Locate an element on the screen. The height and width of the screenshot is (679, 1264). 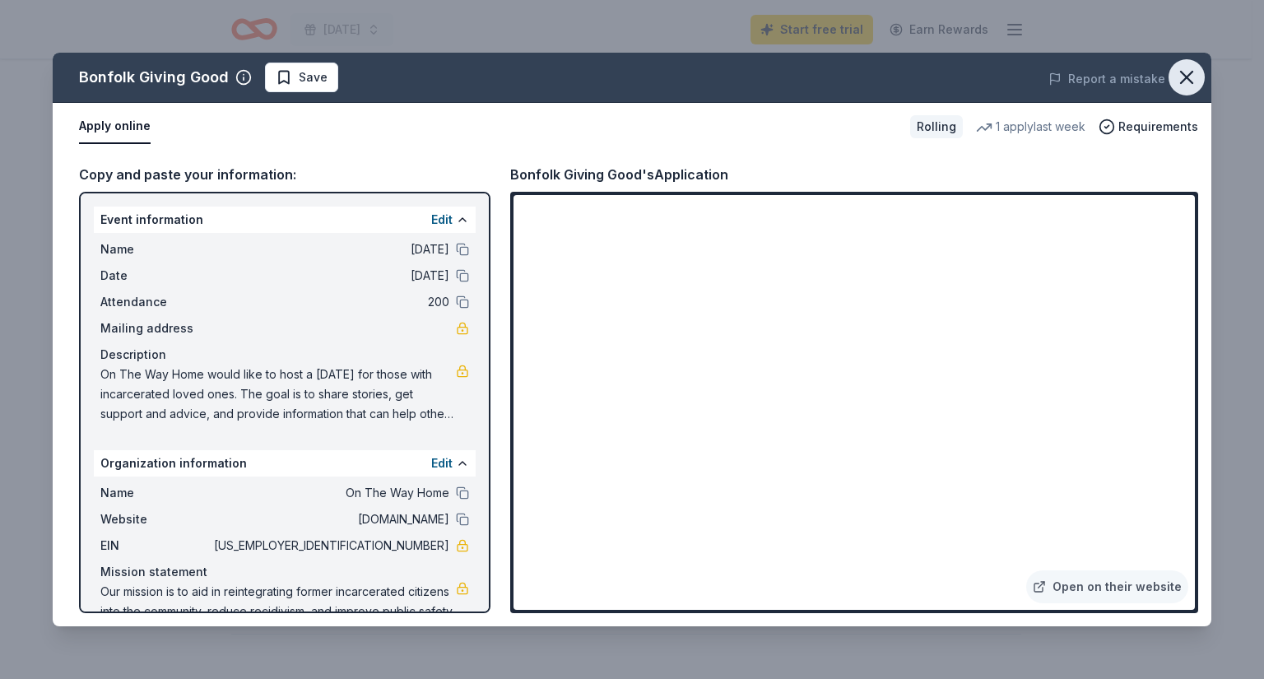
button: Apply online is located at coordinates (114, 127).